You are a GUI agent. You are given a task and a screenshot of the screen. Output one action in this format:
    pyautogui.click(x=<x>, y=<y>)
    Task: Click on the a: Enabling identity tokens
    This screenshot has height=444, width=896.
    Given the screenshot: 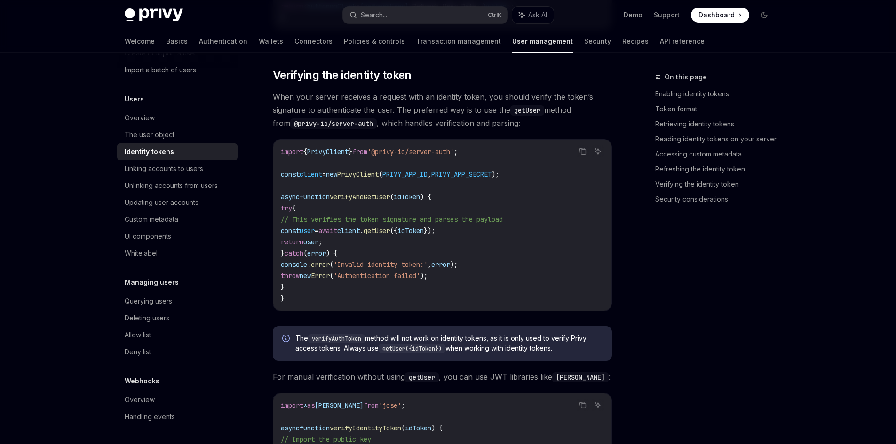 What is the action you would take?
    pyautogui.click(x=717, y=94)
    